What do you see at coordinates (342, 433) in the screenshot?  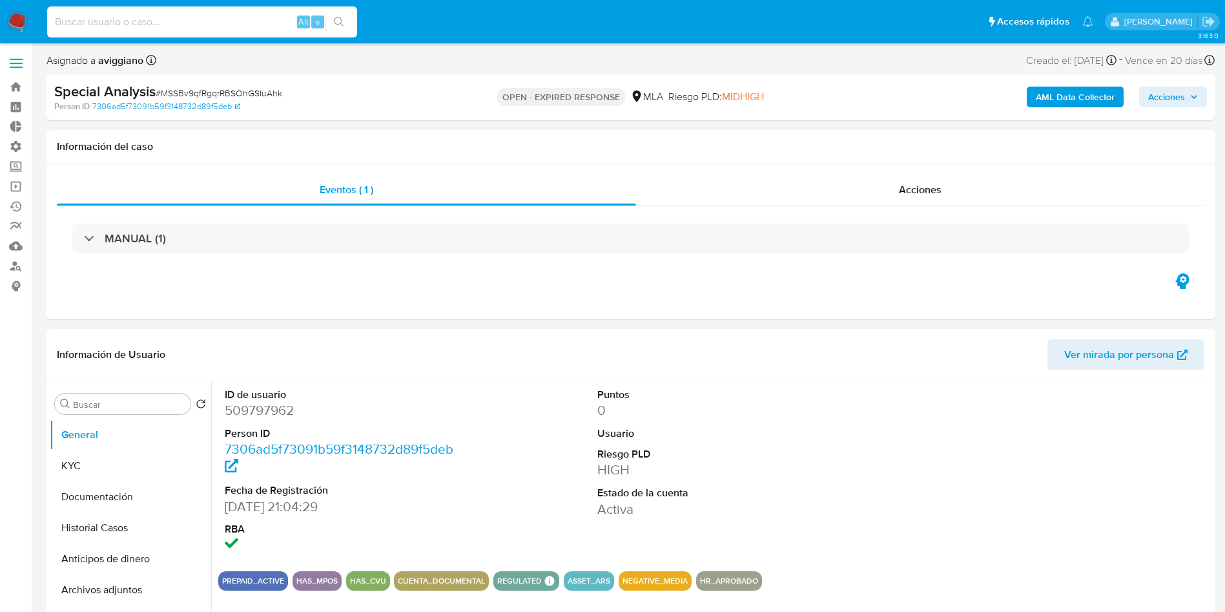 I see `dt: Person ID` at bounding box center [342, 433].